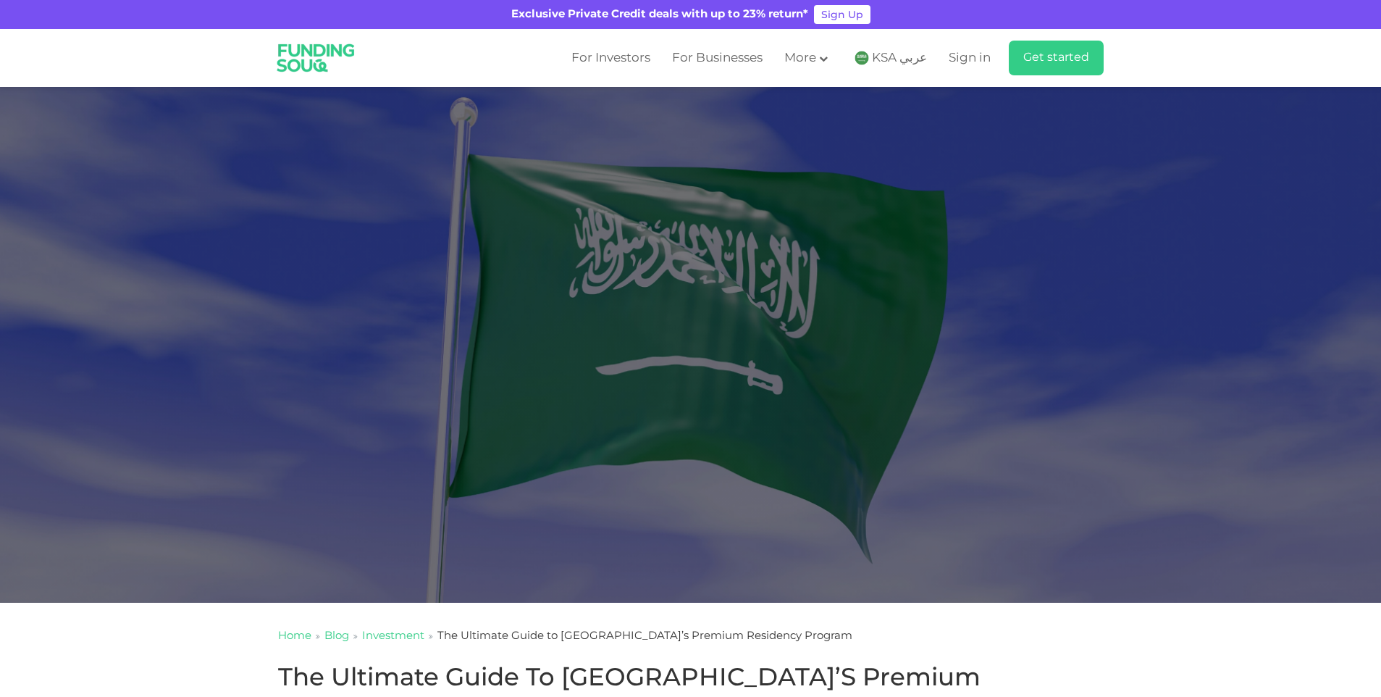 The image size is (1381, 697). What do you see at coordinates (800, 58) in the screenshot?
I see `span: More` at bounding box center [800, 58].